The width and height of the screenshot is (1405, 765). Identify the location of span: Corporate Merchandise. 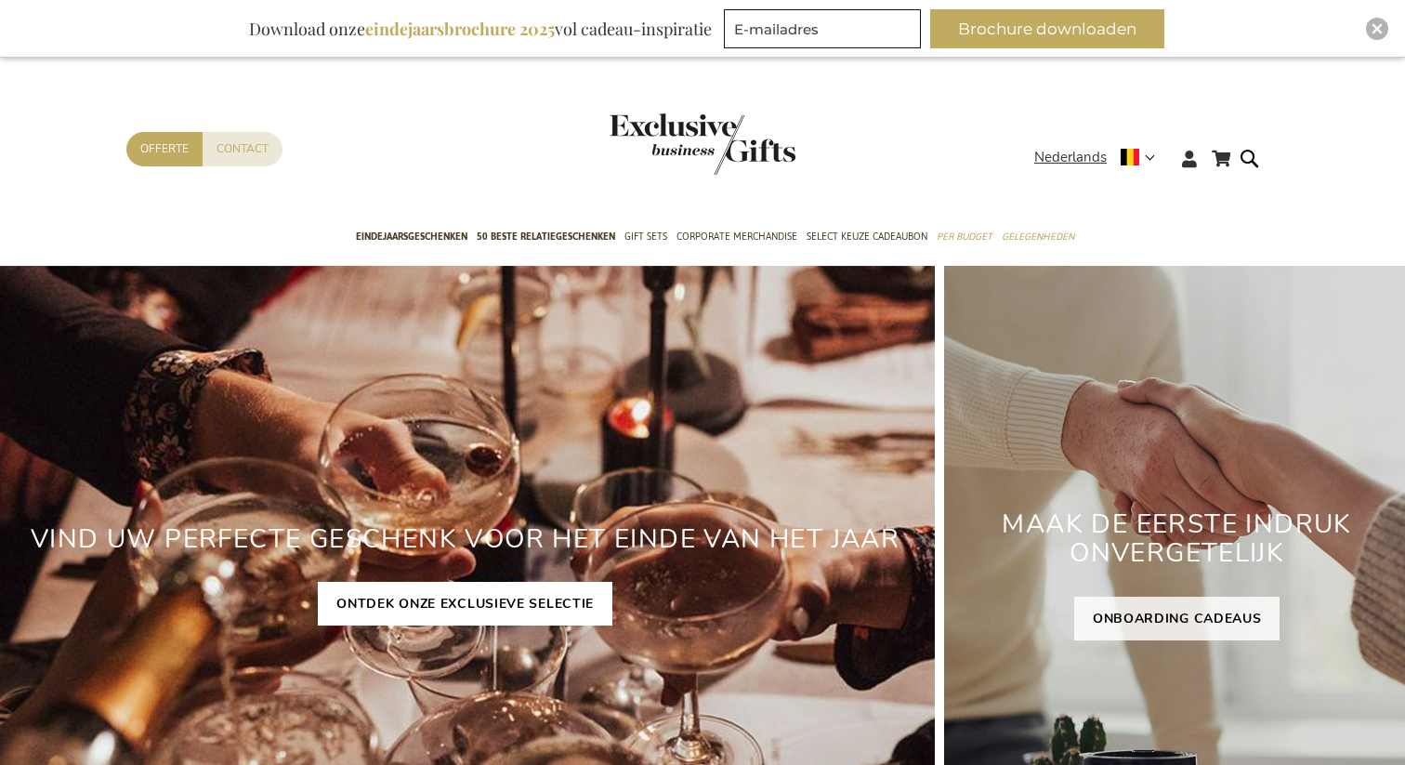
(737, 236).